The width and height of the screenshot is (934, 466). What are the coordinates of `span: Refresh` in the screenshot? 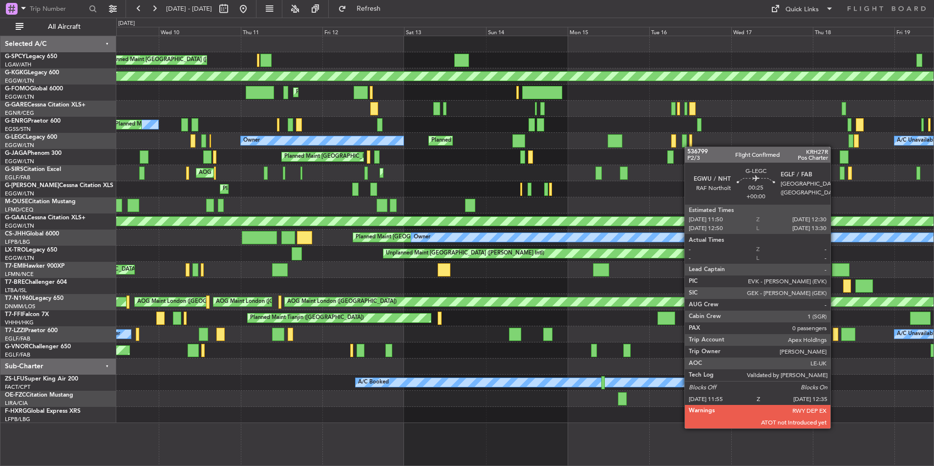 It's located at (369, 9).